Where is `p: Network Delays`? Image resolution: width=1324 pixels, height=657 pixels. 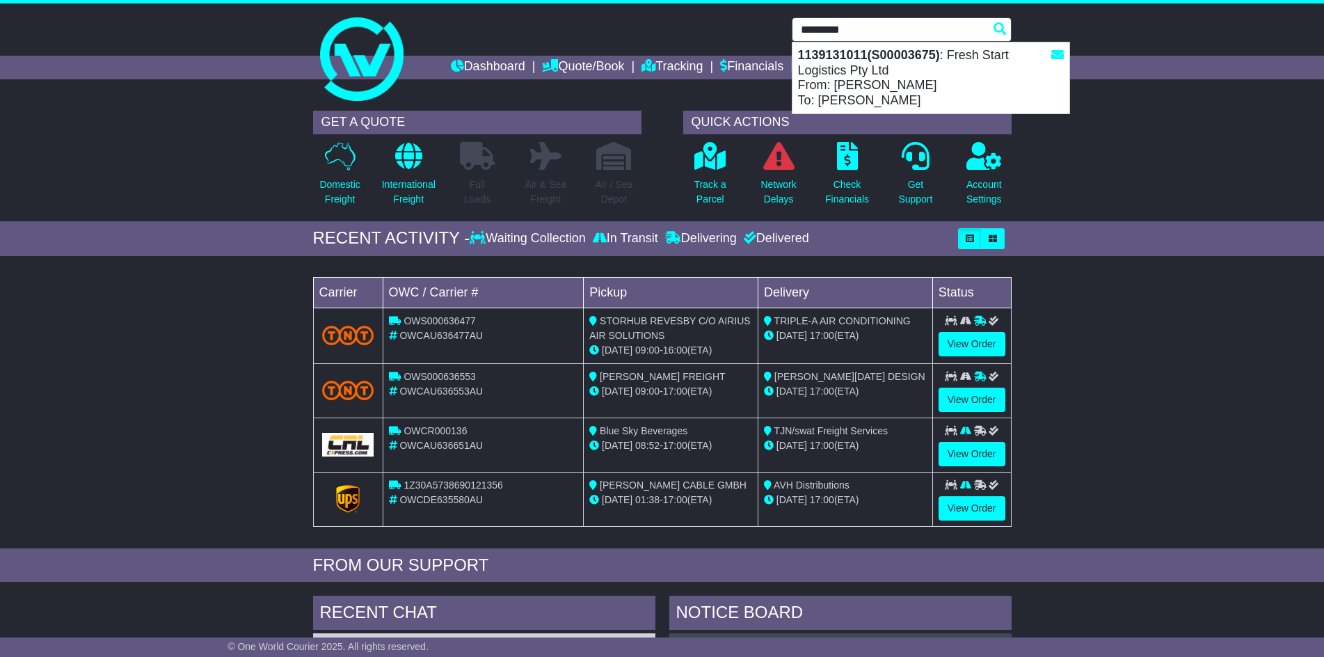 p: Network Delays is located at coordinates (778, 192).